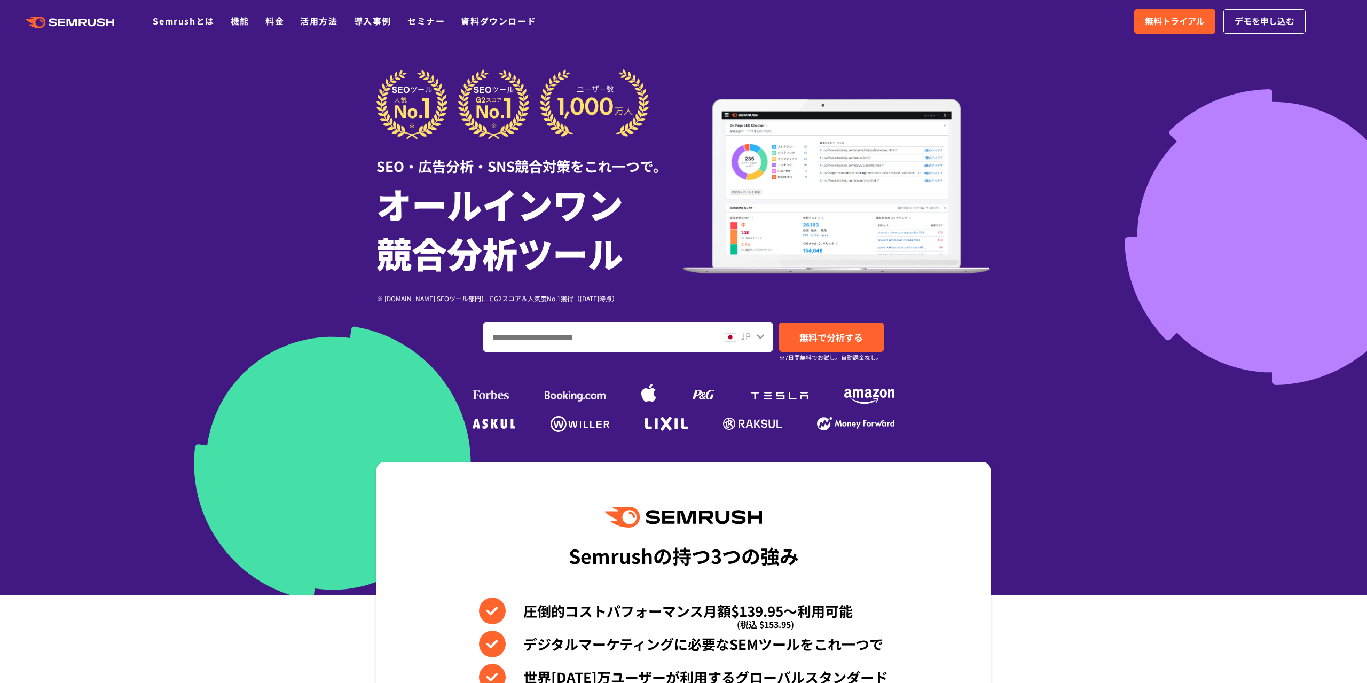 Image resolution: width=1367 pixels, height=683 pixels. I want to click on a: 料金, so click(275, 21).